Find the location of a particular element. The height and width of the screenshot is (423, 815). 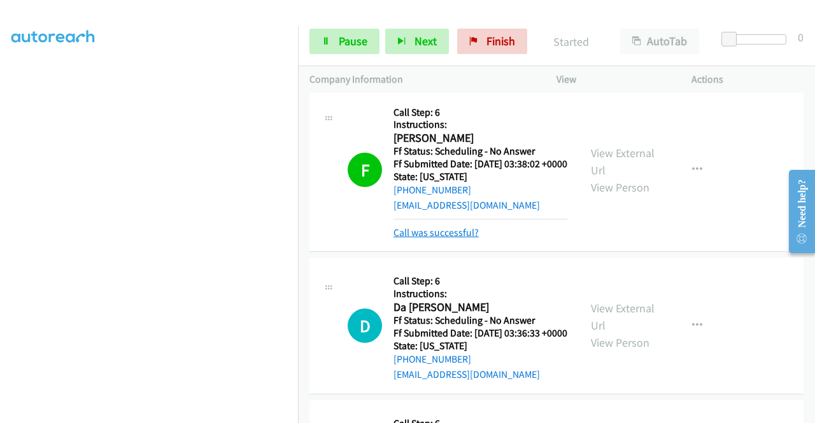

button: AutoTab is located at coordinates (659, 41).